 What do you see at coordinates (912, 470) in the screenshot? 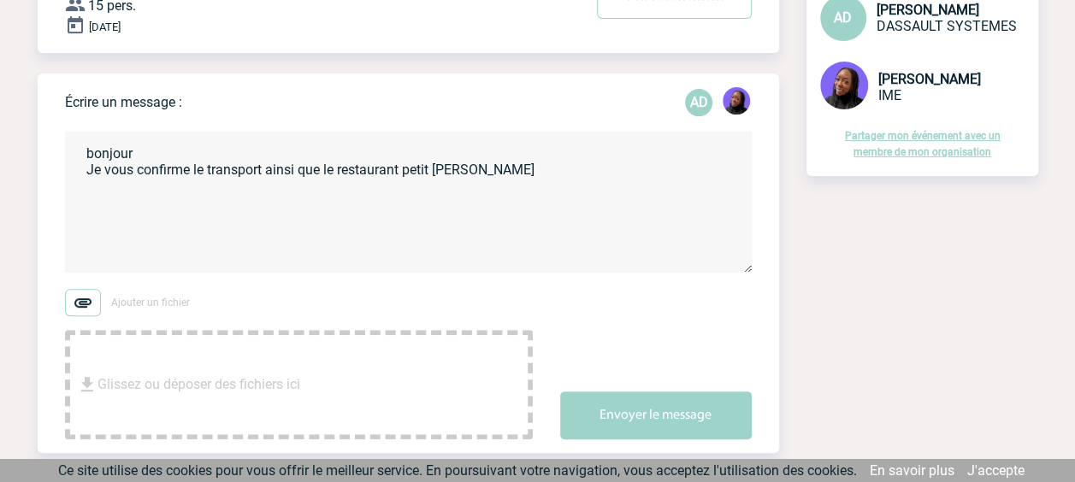
I see `a: En savoir plus` at bounding box center [912, 470].